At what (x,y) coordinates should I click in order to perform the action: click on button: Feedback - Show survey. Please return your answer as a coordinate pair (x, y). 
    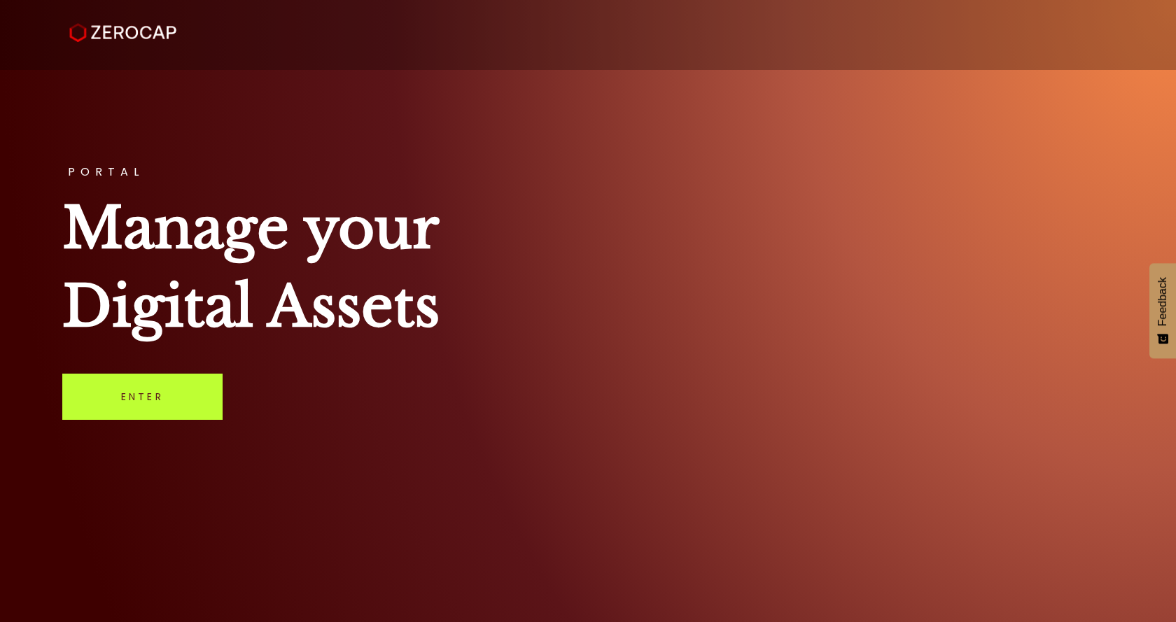
    Looking at the image, I should click on (1163, 311).